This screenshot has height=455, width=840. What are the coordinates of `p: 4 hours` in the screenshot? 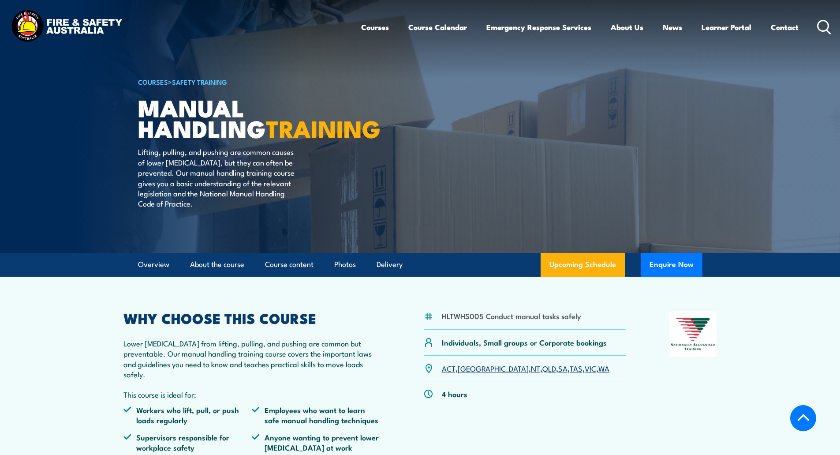 It's located at (455, 393).